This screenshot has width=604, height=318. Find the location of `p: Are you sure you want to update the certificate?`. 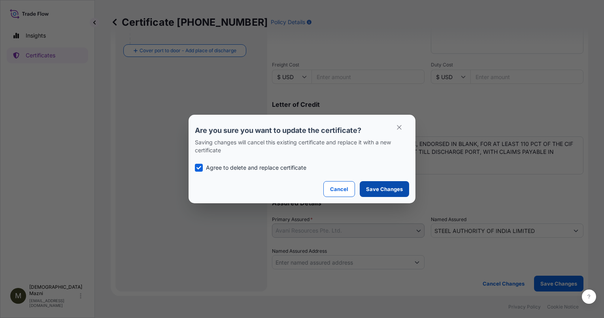

p: Are you sure you want to update the certificate? is located at coordinates (302, 131).